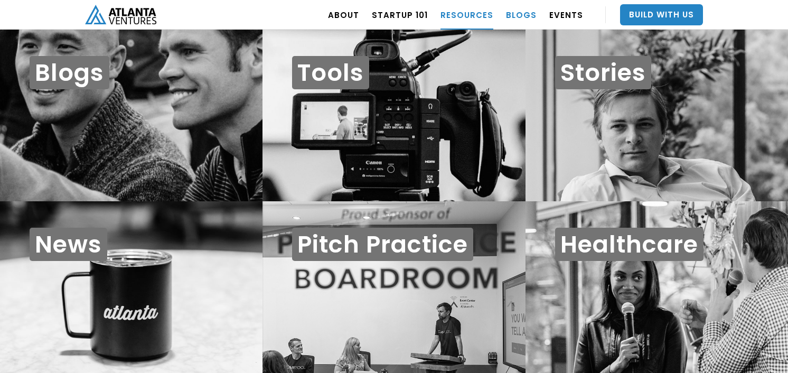 Image resolution: width=788 pixels, height=373 pixels. Describe the element at coordinates (629, 244) in the screenshot. I see `h1: Healthcare` at that location.